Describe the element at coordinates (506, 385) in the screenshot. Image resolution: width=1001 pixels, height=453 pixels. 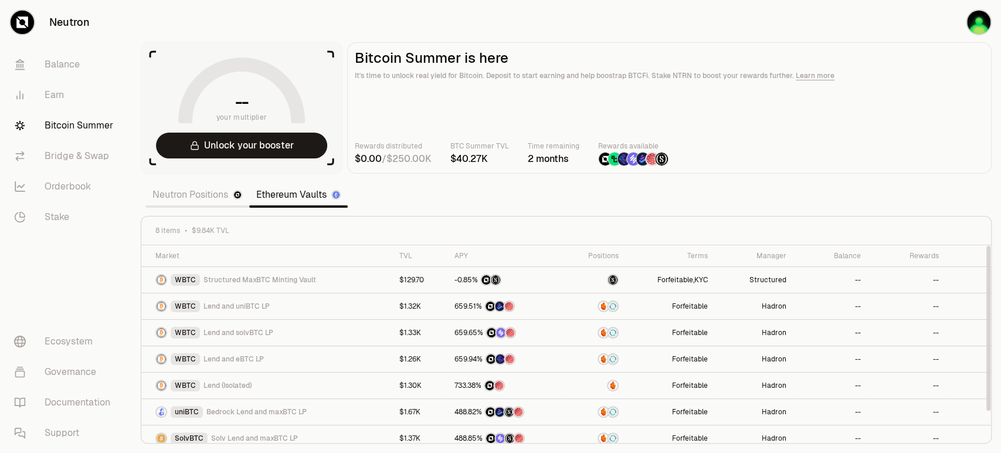
I see `a: NTRNMars Fragments` at that location.